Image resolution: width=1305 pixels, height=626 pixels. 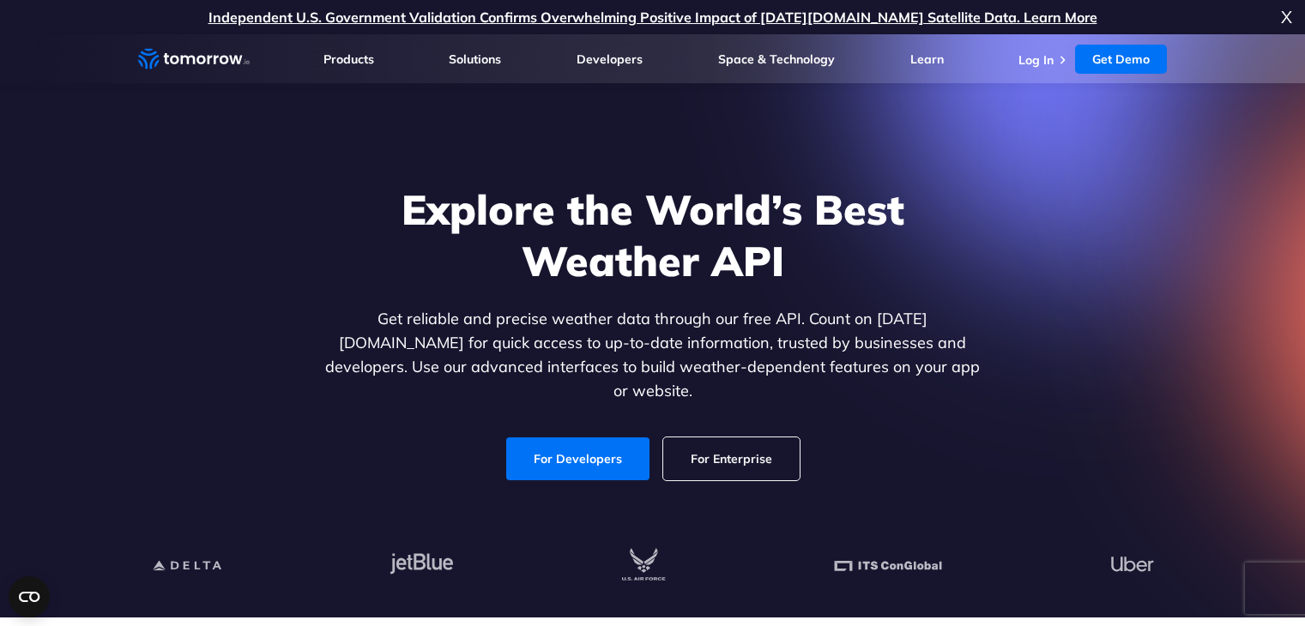 What do you see at coordinates (348, 59) in the screenshot?
I see `a: Products` at bounding box center [348, 59].